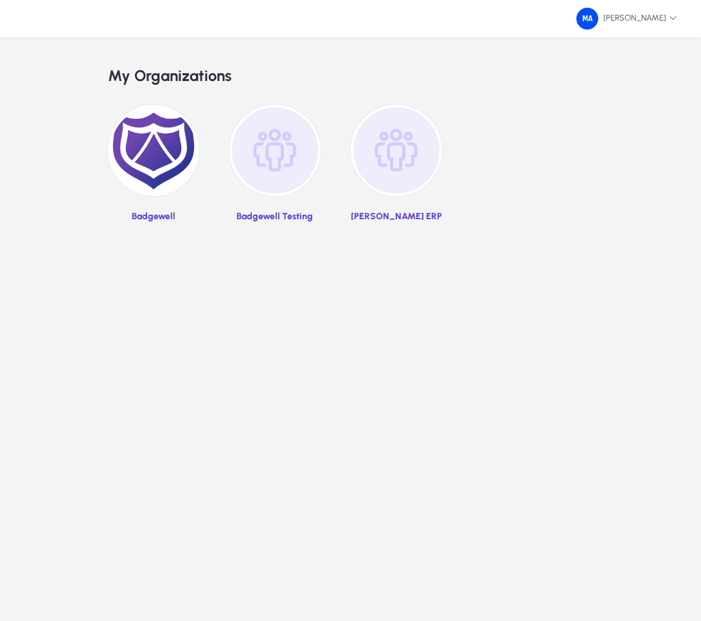 This screenshot has height=621, width=701. Describe the element at coordinates (154, 168) in the screenshot. I see `a: Badgewell` at that location.